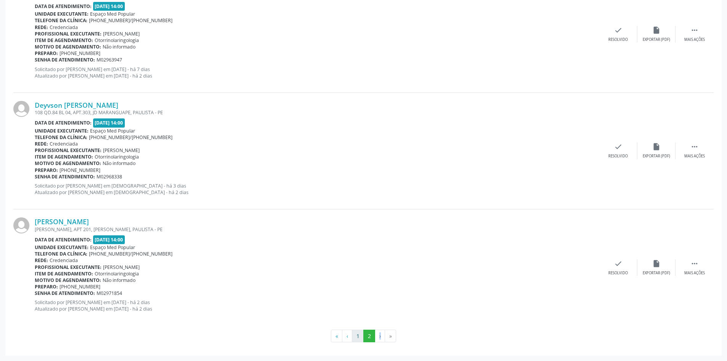 Image resolution: width=727 pixels, height=361 pixels. I want to click on div: 108 QD.84 BL 04, APT.303, JD MARANGUAPE, PAULISTA - PE, so click(317, 112).